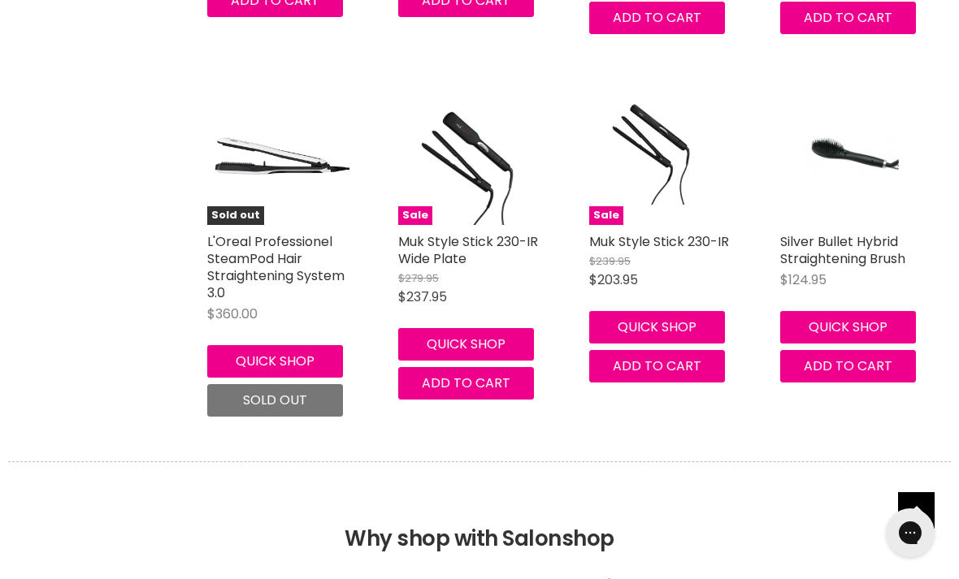 This screenshot has height=579, width=959. Describe the element at coordinates (803, 279) in the screenshot. I see `span: $124.95` at that location.